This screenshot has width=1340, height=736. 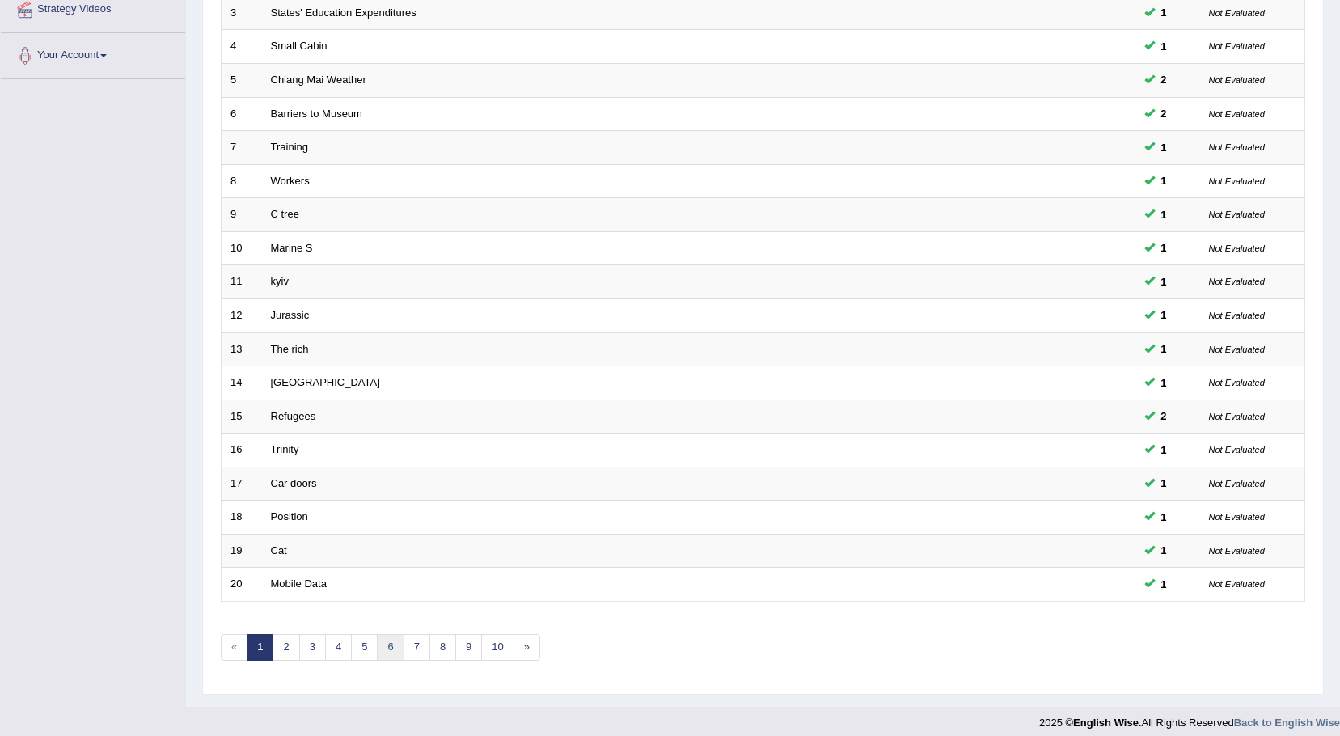 I want to click on td: 18, so click(x=242, y=517).